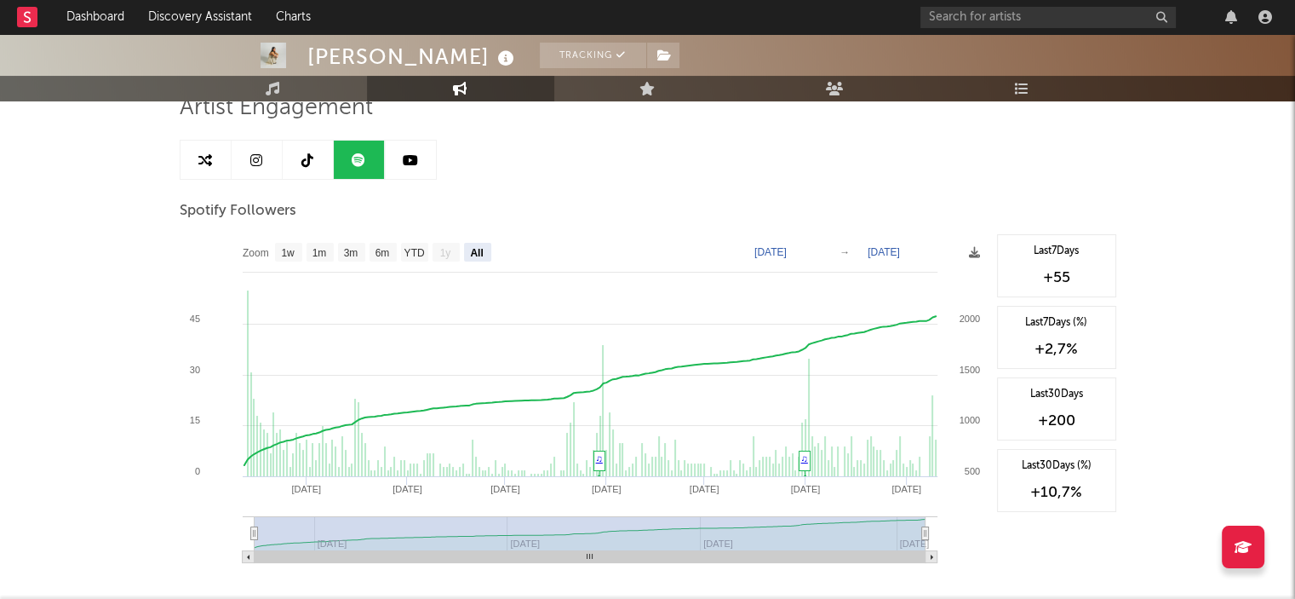 The image size is (1295, 599). I want to click on text: 1000, so click(969, 420).